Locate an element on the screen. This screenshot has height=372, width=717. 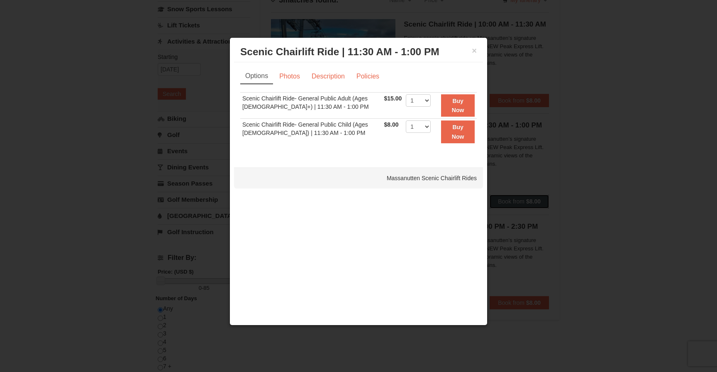
a: Options is located at coordinates (257, 76).